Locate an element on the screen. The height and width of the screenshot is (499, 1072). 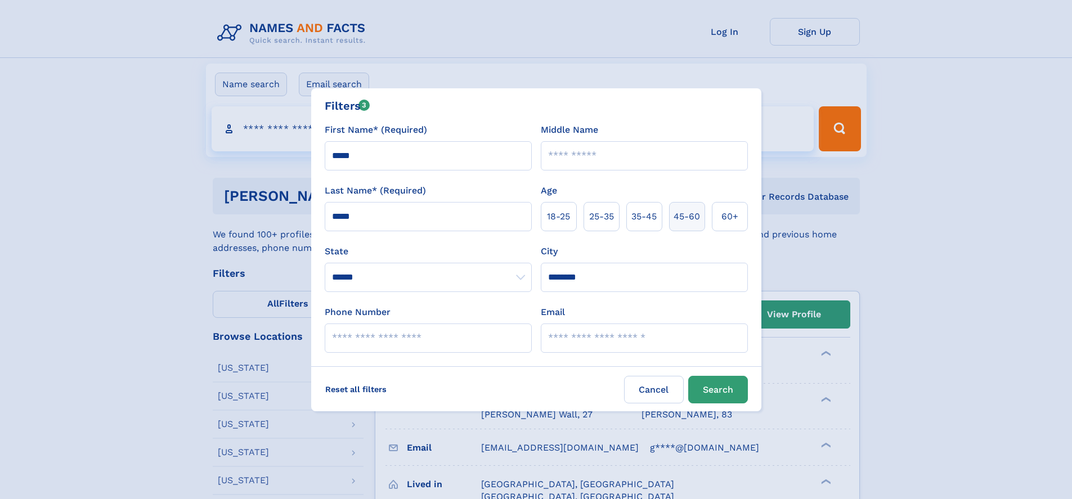
span: 25‑35 is located at coordinates (602, 217).